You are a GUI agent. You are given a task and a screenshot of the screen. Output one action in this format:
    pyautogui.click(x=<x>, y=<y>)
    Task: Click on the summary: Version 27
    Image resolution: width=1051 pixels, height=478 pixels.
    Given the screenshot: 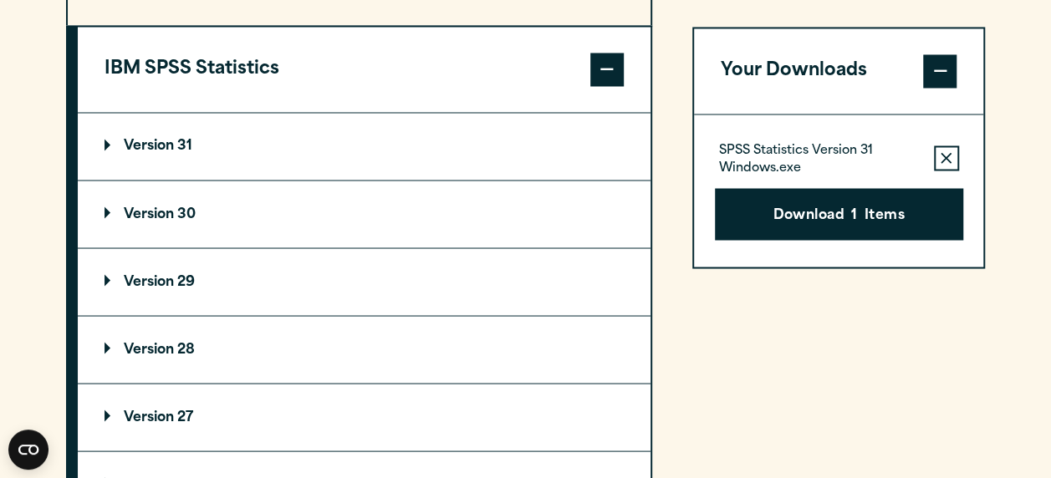 What is the action you would take?
    pyautogui.click(x=364, y=417)
    